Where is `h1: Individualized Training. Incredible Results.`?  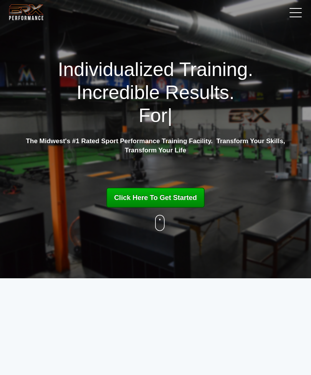 h1: Individualized Training. Incredible Results. is located at coordinates (155, 92).